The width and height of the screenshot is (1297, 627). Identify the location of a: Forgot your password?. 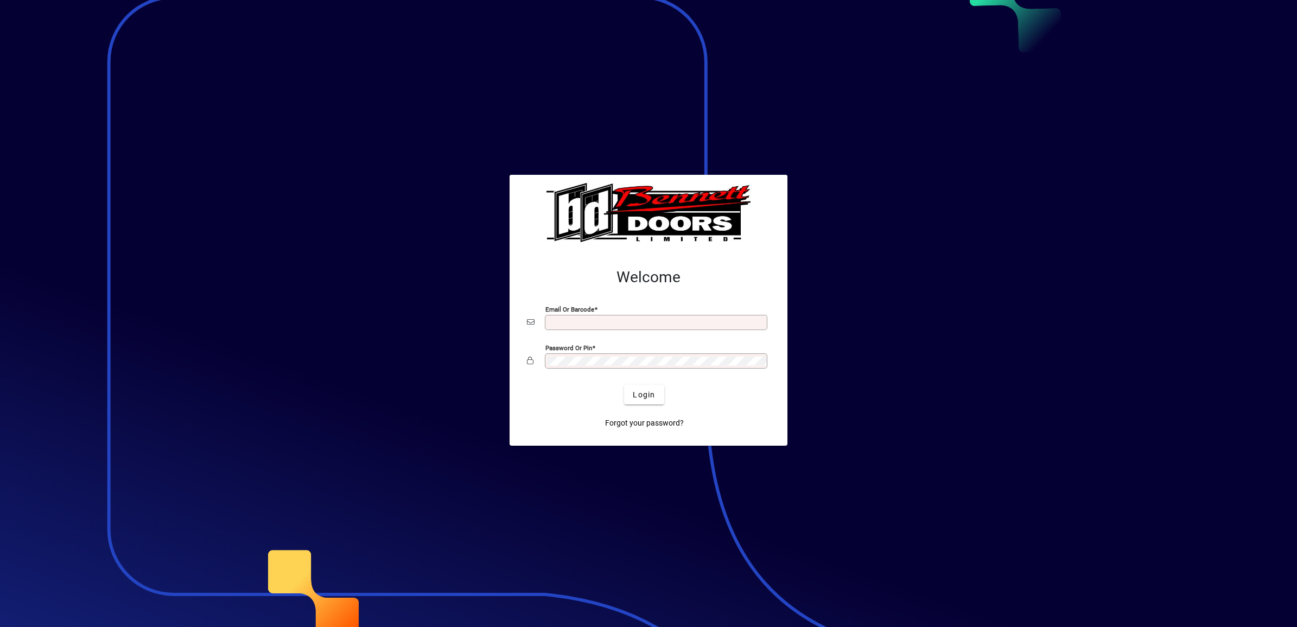
(644, 423).